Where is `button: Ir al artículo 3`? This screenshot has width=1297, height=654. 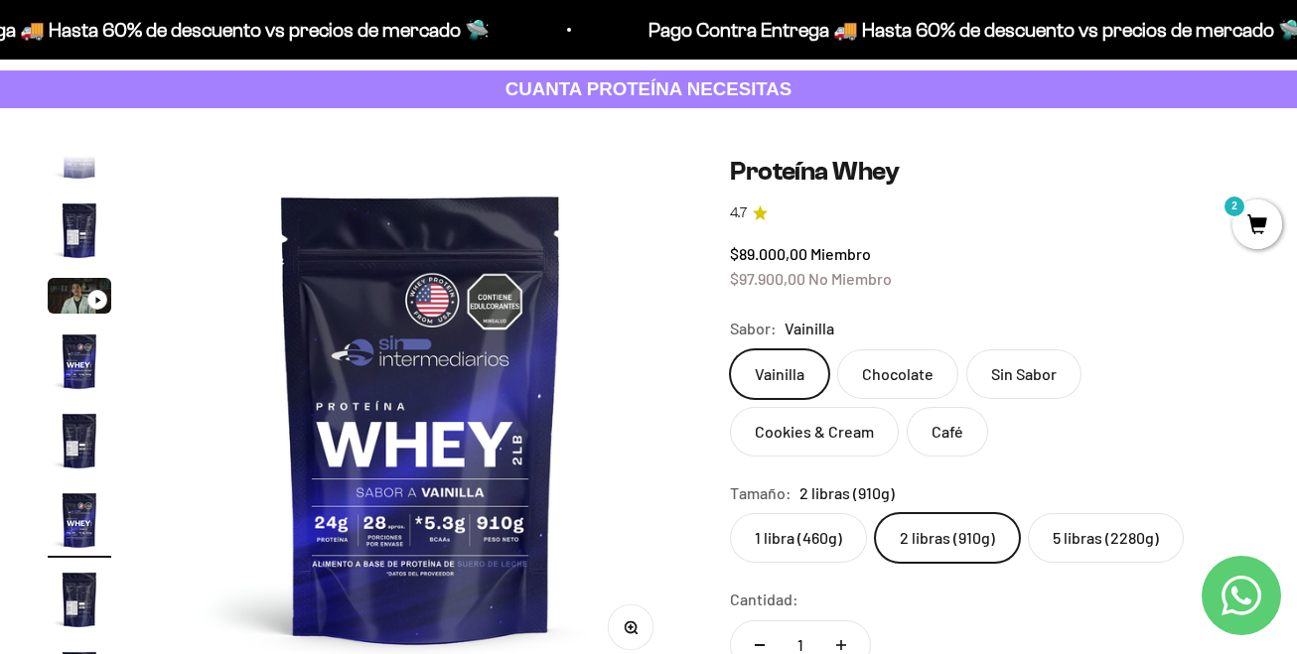 button: Ir al artículo 3 is located at coordinates (79, 299).